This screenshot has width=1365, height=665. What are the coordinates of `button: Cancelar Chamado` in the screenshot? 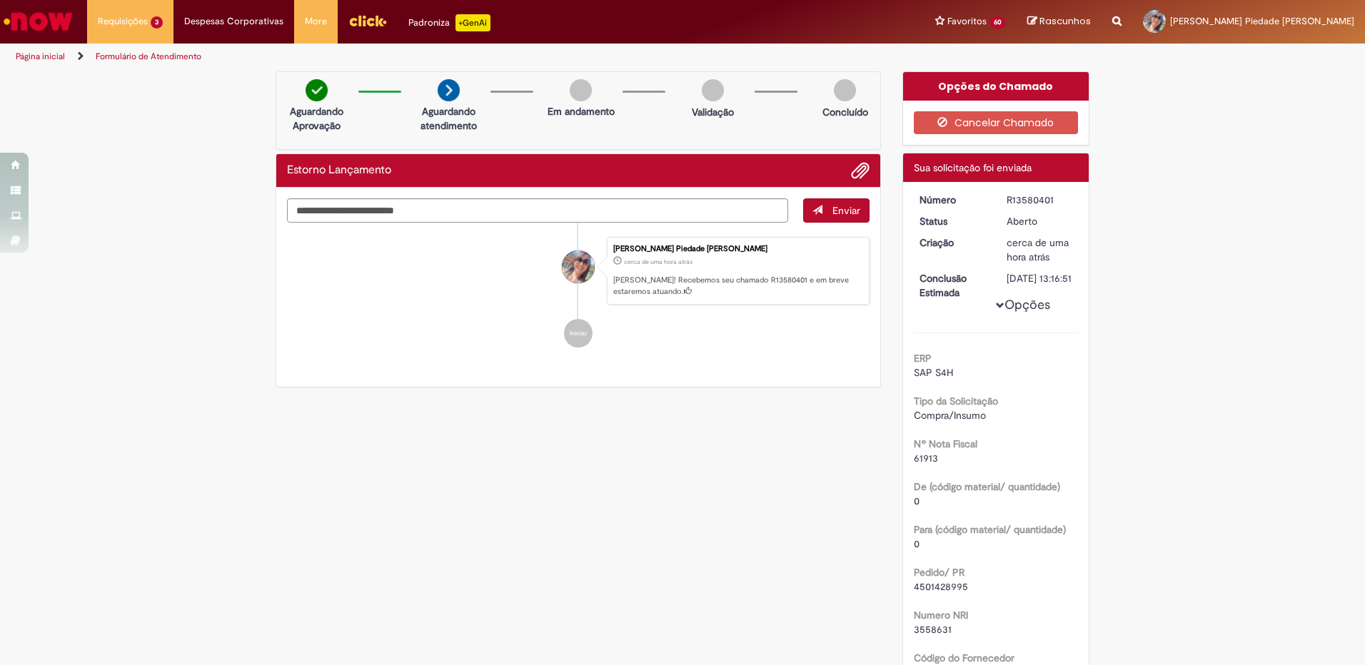 It's located at (996, 123).